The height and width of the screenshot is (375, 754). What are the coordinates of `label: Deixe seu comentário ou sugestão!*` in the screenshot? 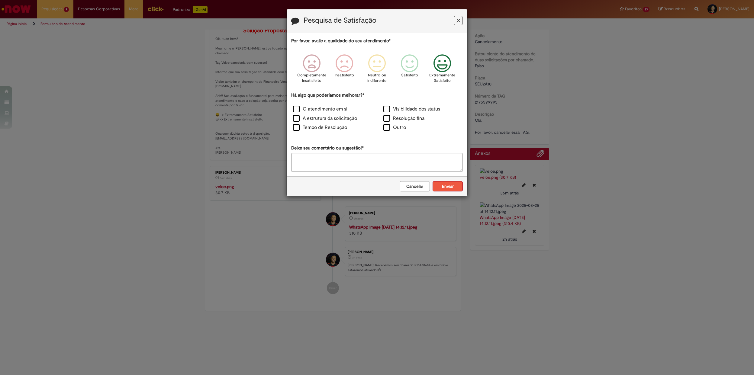 It's located at (327, 148).